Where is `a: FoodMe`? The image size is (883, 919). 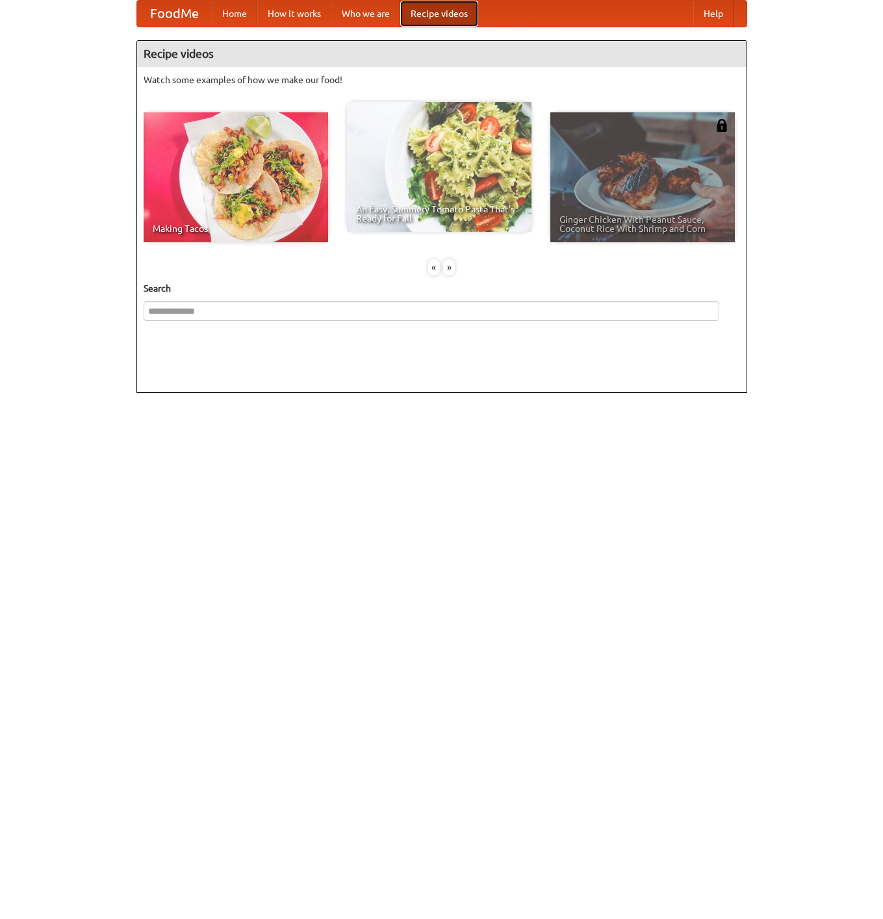
a: FoodMe is located at coordinates (174, 14).